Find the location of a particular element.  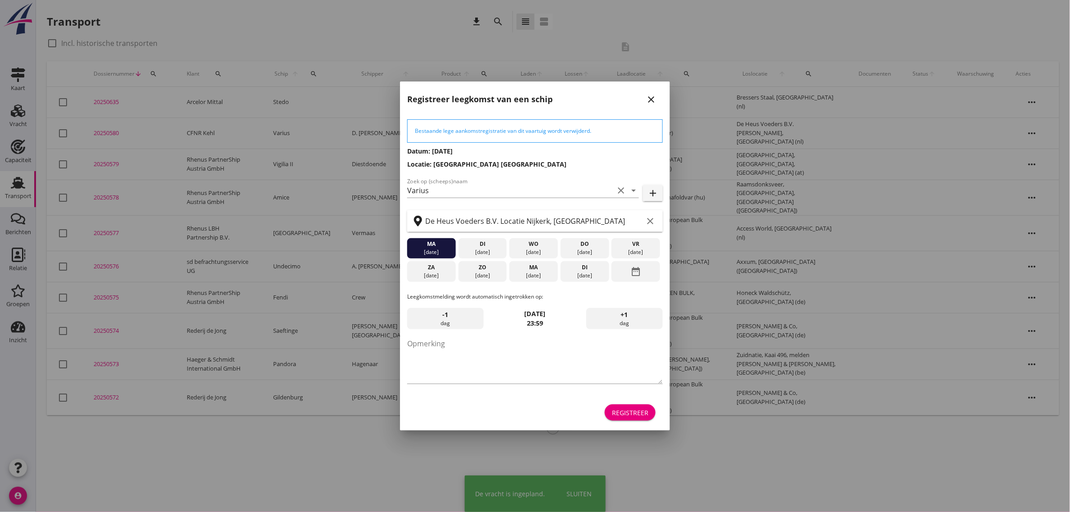

p: Leegkomstmelding wordt automatisch ingetrokken op: is located at coordinates (535, 297).